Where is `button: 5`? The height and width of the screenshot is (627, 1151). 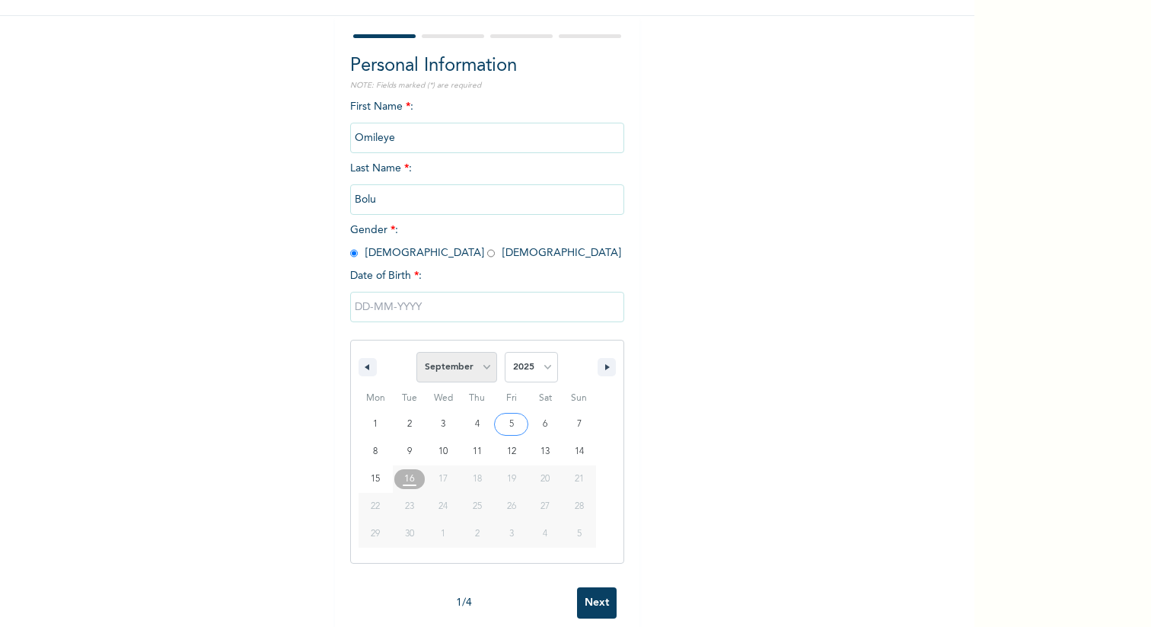
button: 5 is located at coordinates (511, 424).